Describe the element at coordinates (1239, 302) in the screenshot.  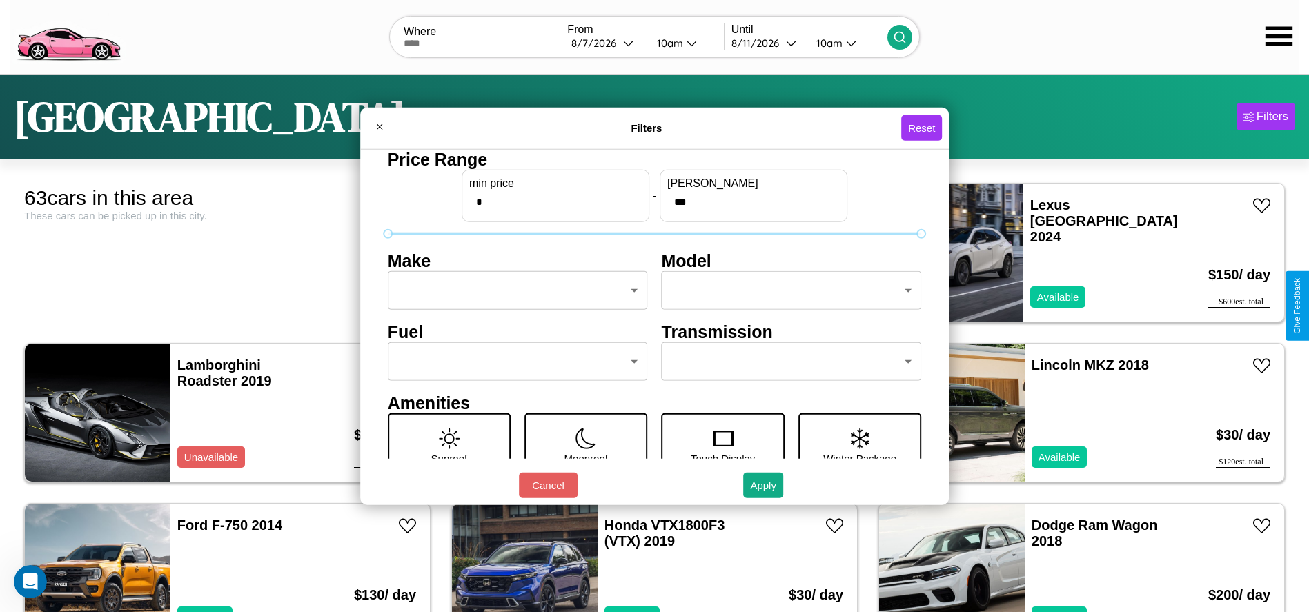
I see `div: $ 600 est. total` at that location.